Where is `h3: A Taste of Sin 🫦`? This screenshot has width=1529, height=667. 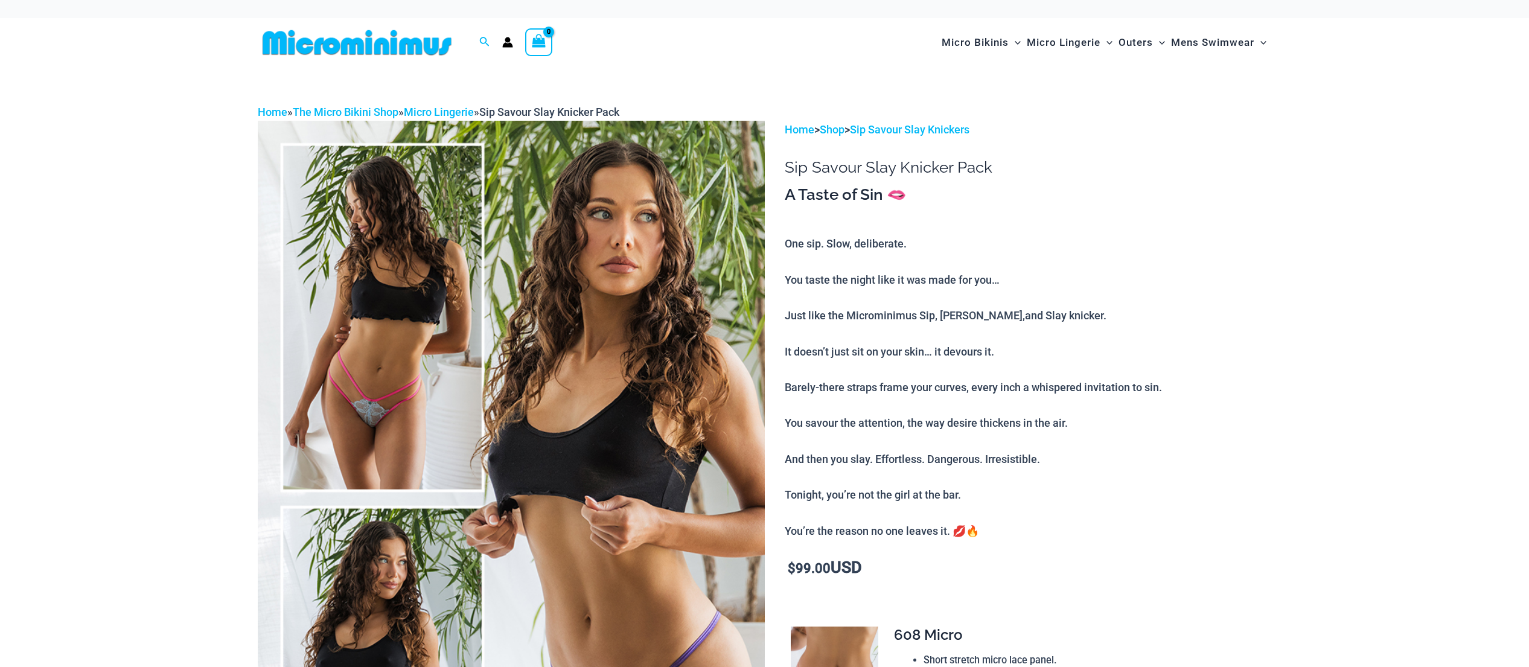 h3: A Taste of Sin 🫦 is located at coordinates (1028, 195).